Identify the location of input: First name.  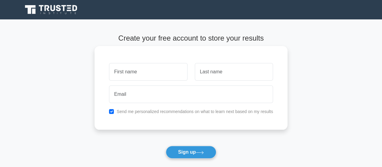
(148, 72).